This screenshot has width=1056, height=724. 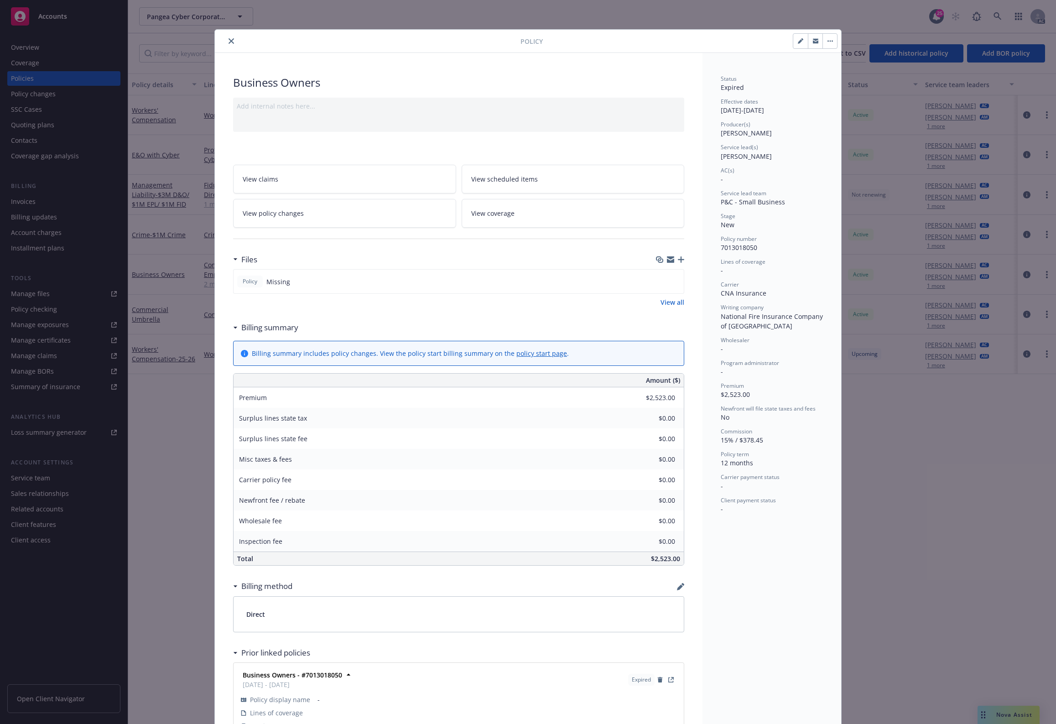 What do you see at coordinates (271, 653) in the screenshot?
I see `div: Prior linked policies` at bounding box center [271, 653].